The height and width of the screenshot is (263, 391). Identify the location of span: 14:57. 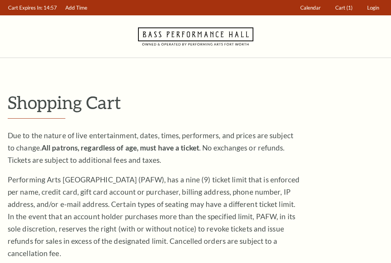
(50, 8).